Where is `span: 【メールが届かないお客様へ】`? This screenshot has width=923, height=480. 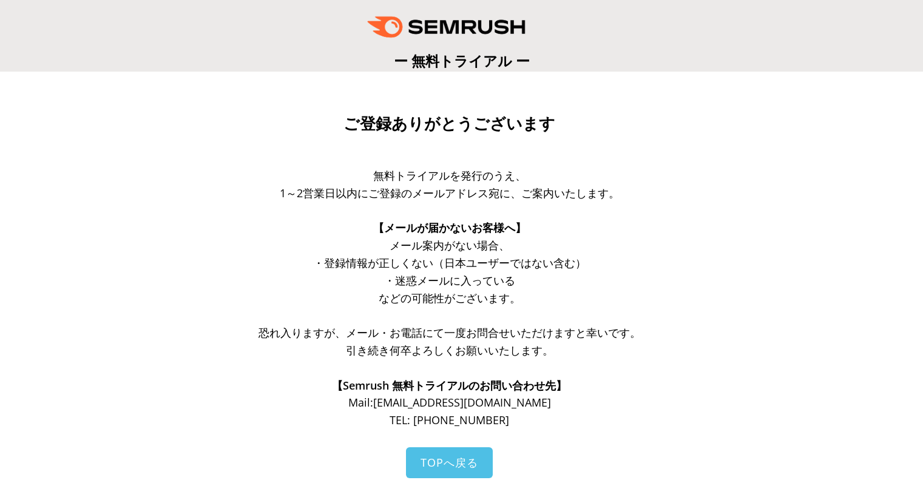
span: 【メールが届かないお客様へ】 is located at coordinates (450, 228).